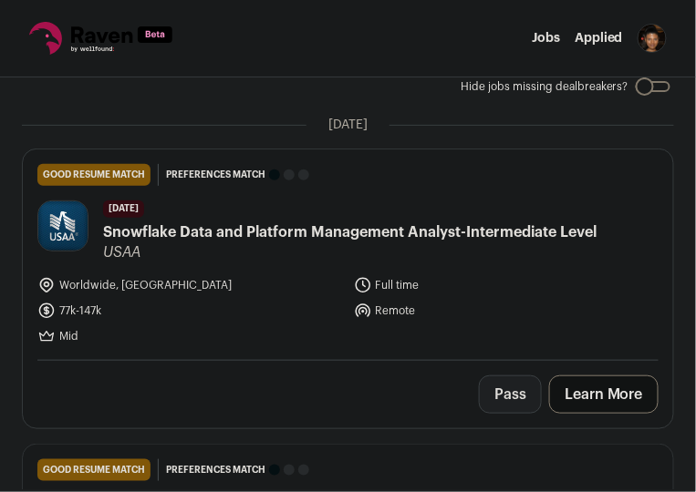  Describe the element at coordinates (190, 311) in the screenshot. I see `li: 77k-147k` at that location.